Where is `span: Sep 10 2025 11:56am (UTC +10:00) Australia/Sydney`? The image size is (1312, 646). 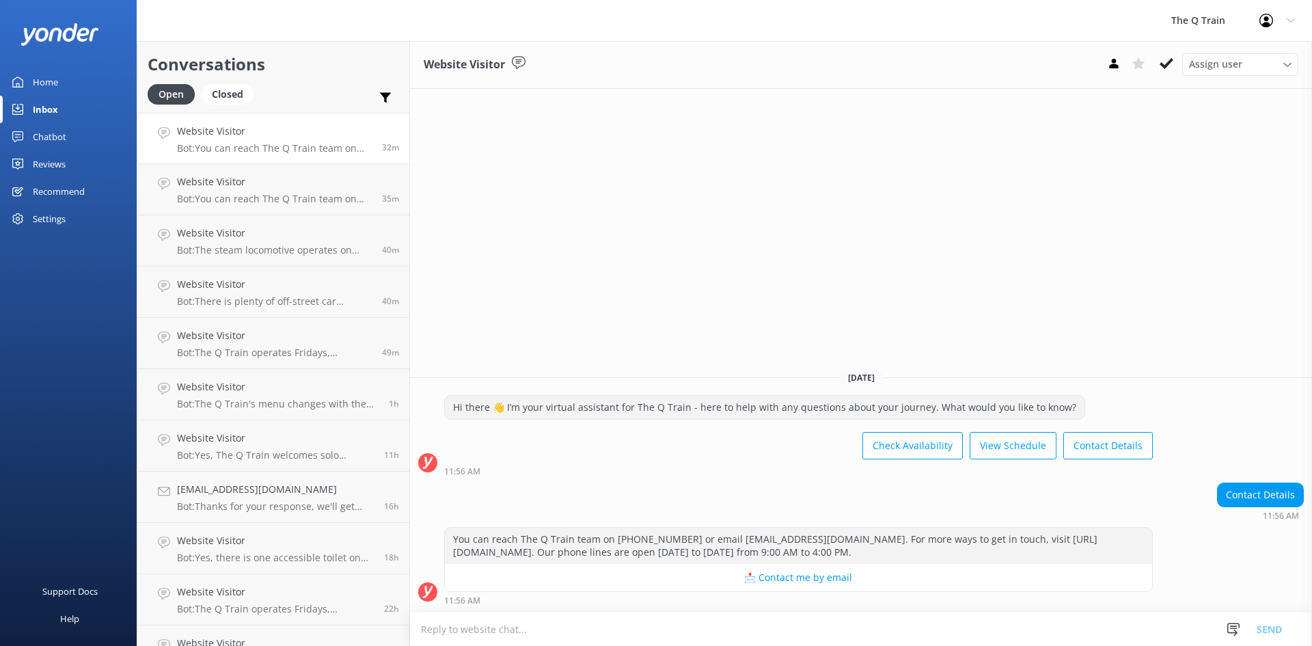 span: Sep 10 2025 11:56am (UTC +10:00) Australia/Sydney is located at coordinates (390, 147).